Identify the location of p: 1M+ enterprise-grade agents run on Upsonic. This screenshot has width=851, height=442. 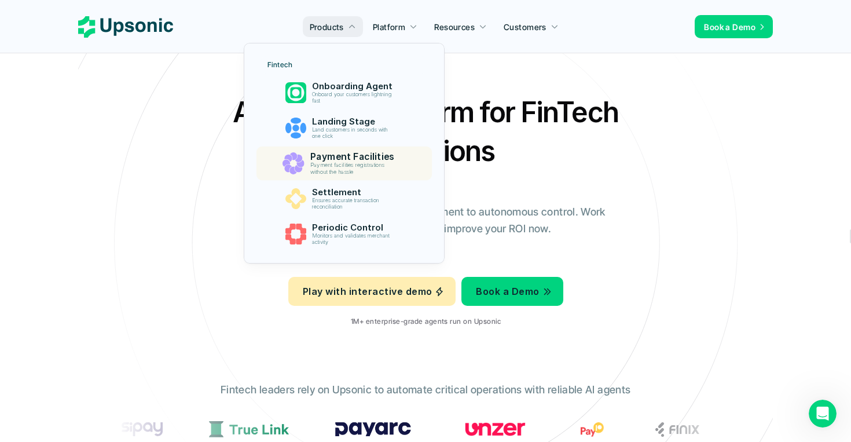
(425, 321).